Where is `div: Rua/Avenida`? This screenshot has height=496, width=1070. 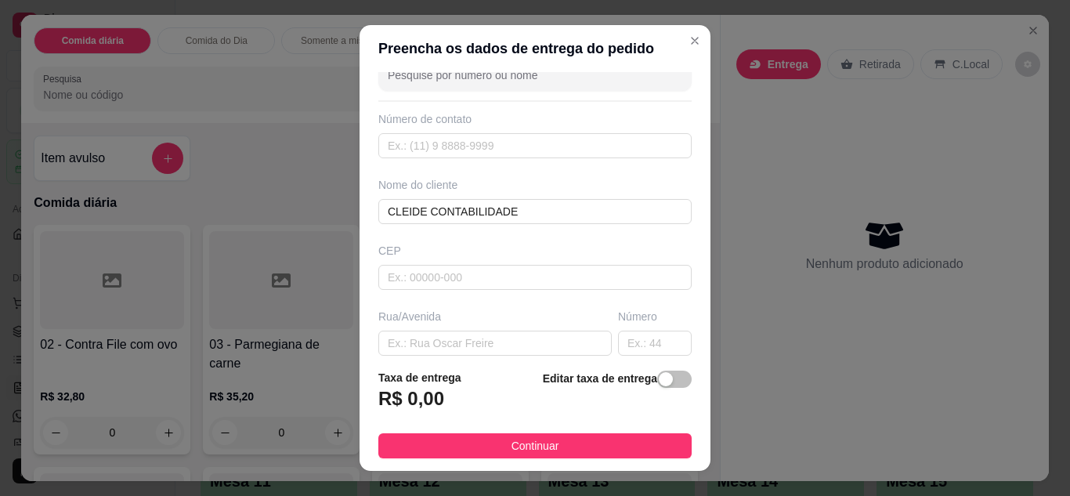 div: Rua/Avenida is located at coordinates (495, 316).